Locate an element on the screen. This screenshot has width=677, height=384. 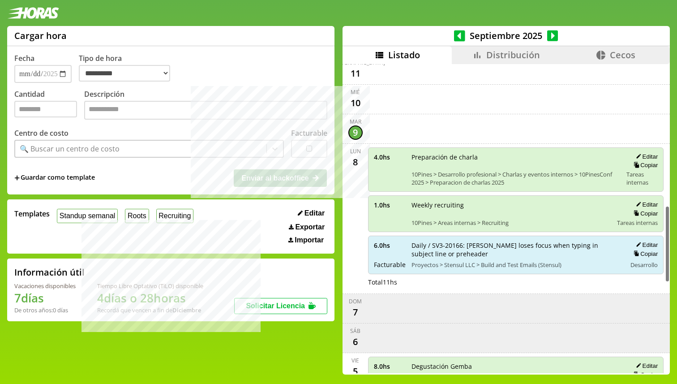
label: Fecha is located at coordinates (24, 58).